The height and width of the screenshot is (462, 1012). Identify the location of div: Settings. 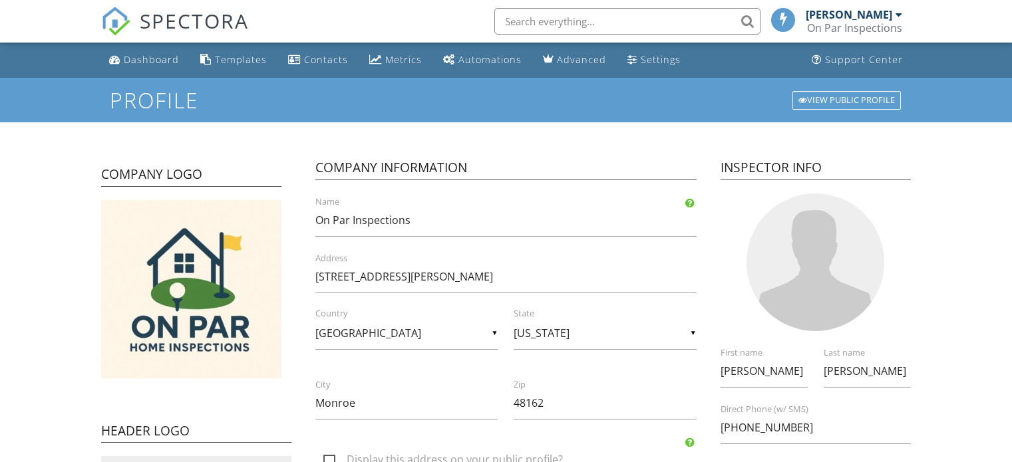
(661, 59).